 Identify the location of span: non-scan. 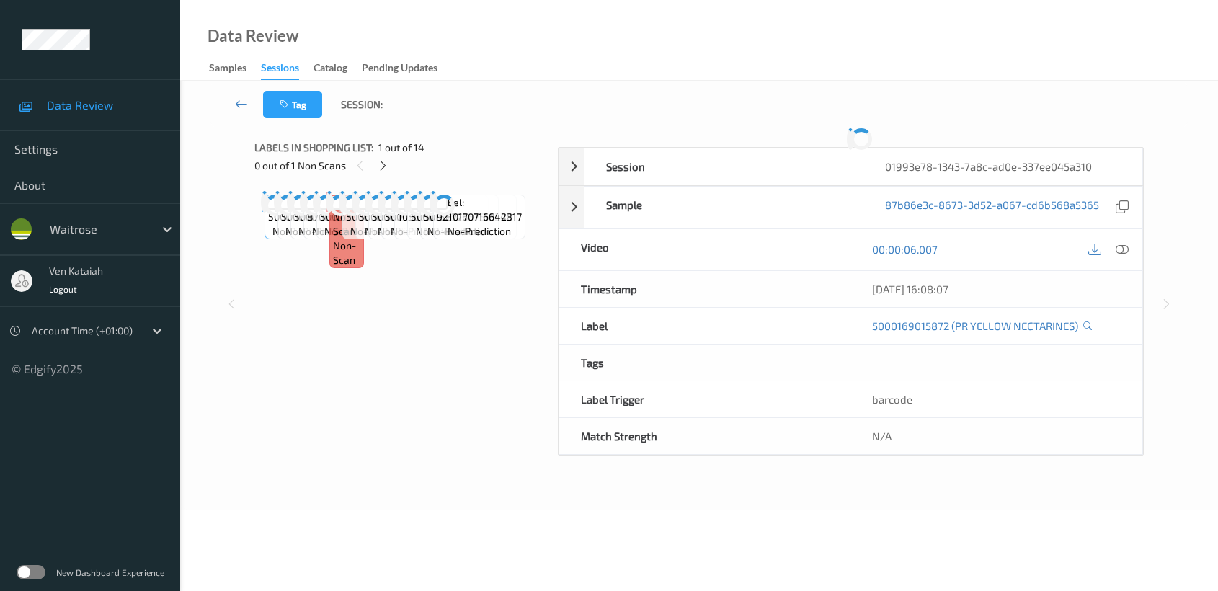
(347, 253).